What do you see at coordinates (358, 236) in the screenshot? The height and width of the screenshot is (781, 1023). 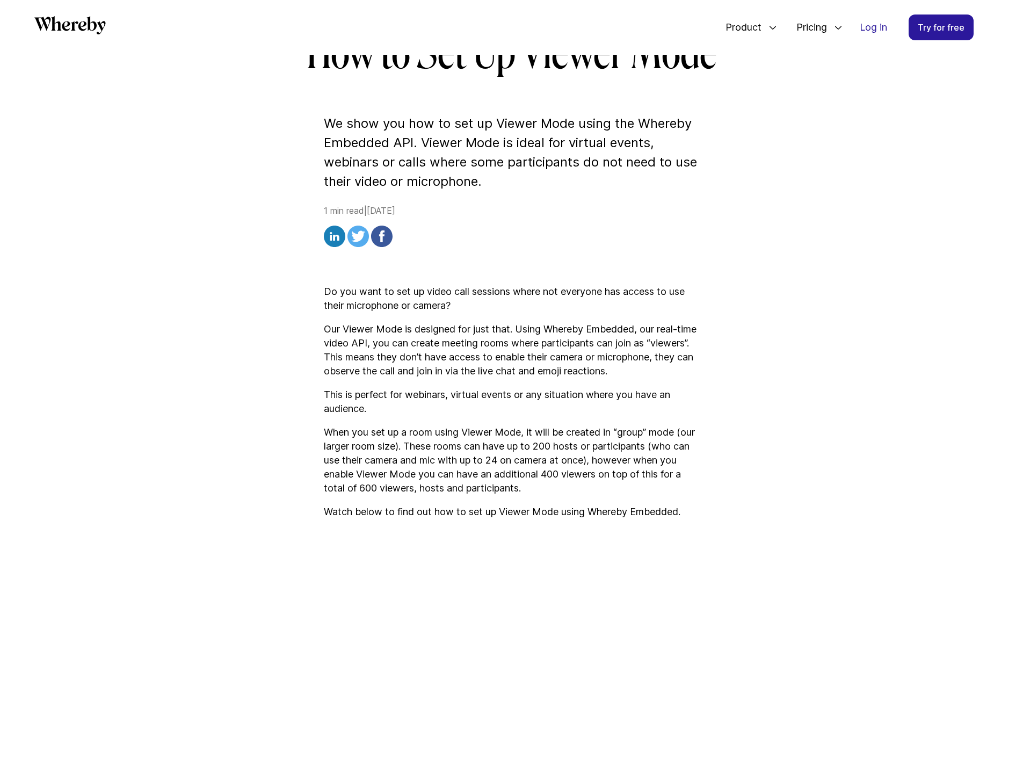 I see `img: twitter` at bounding box center [358, 236].